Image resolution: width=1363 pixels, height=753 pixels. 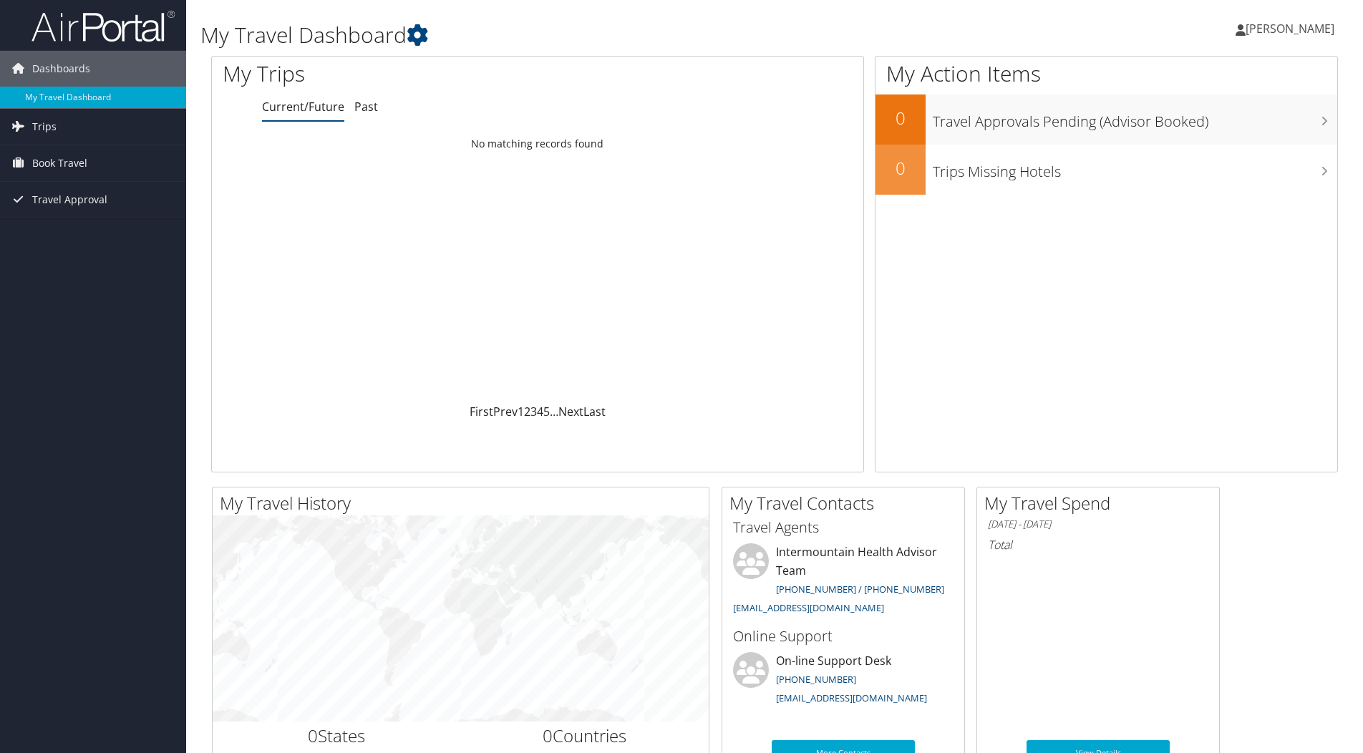 What do you see at coordinates (843, 681) in the screenshot?
I see `li: On-line Support Desk` at bounding box center [843, 681].